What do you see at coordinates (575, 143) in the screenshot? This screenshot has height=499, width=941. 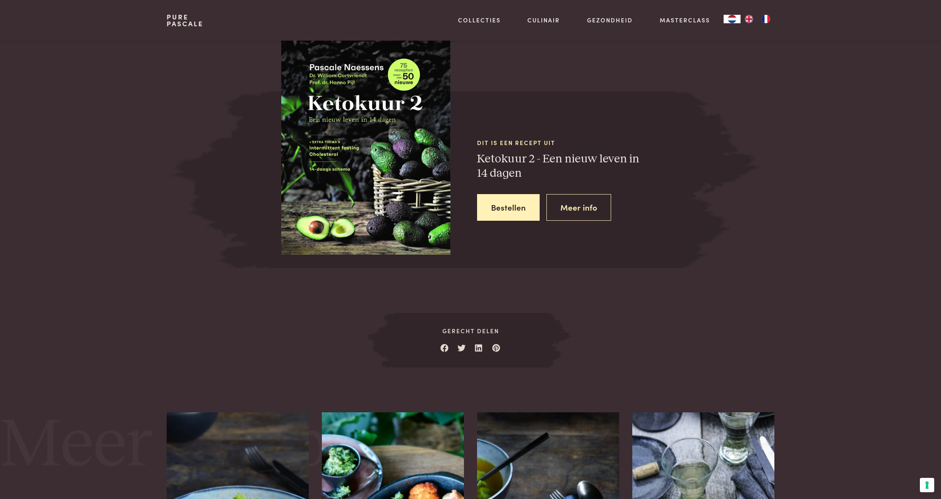 I see `span: Dit is een recept uit` at bounding box center [575, 143].